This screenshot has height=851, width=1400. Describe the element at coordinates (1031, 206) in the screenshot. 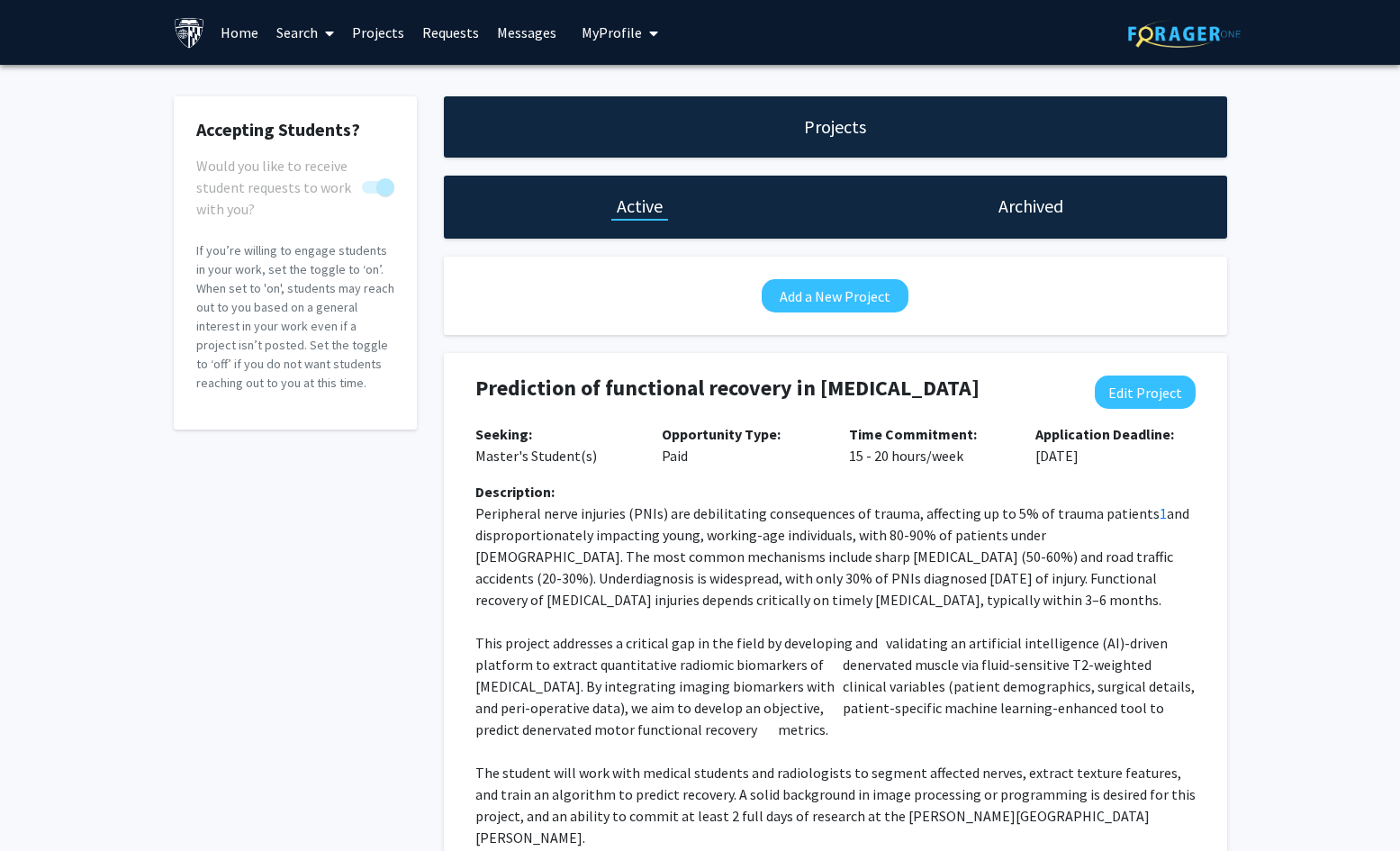

I see `h1: Archived` at that location.